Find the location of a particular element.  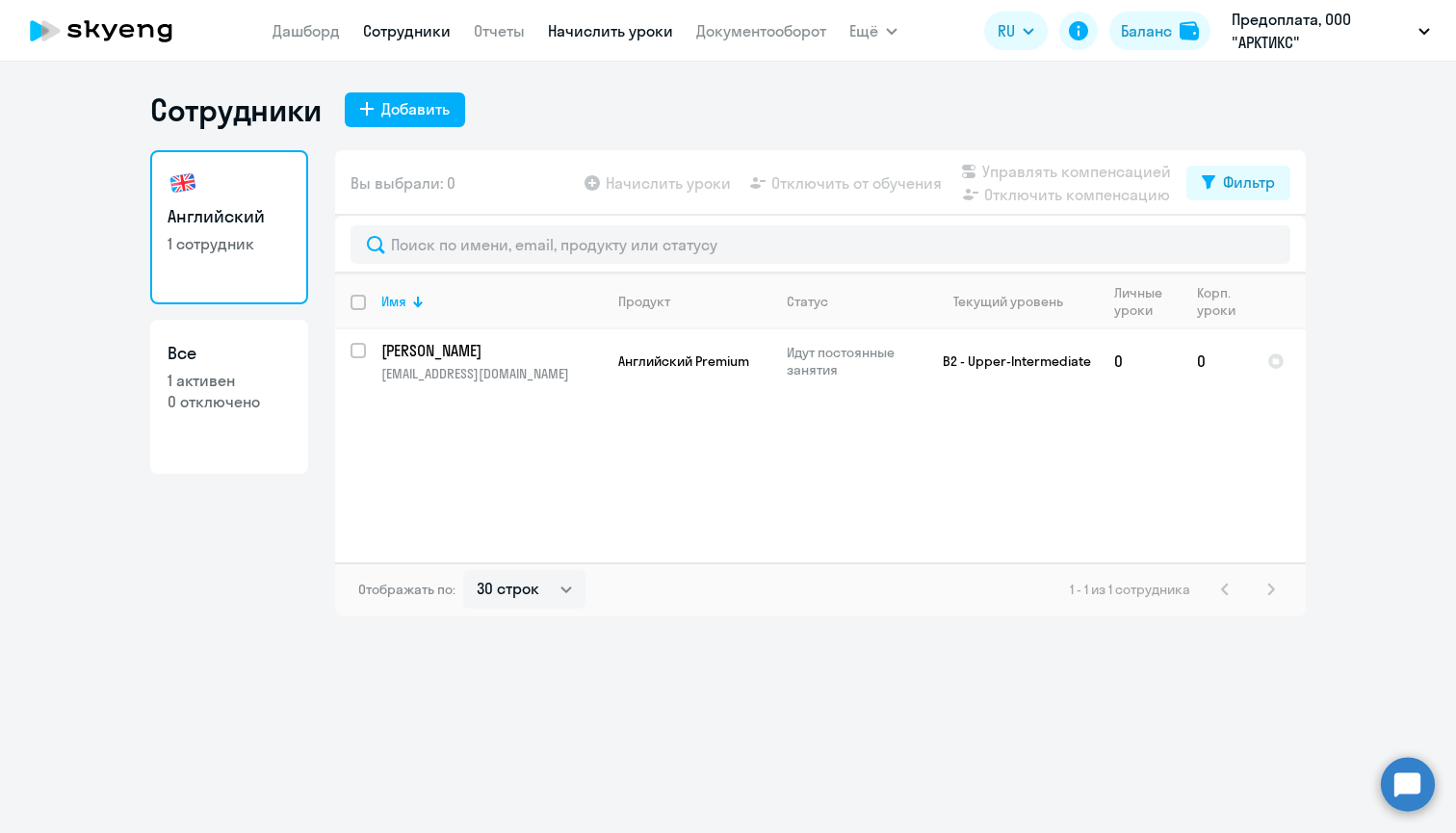

button: Добавить is located at coordinates (404, 110).